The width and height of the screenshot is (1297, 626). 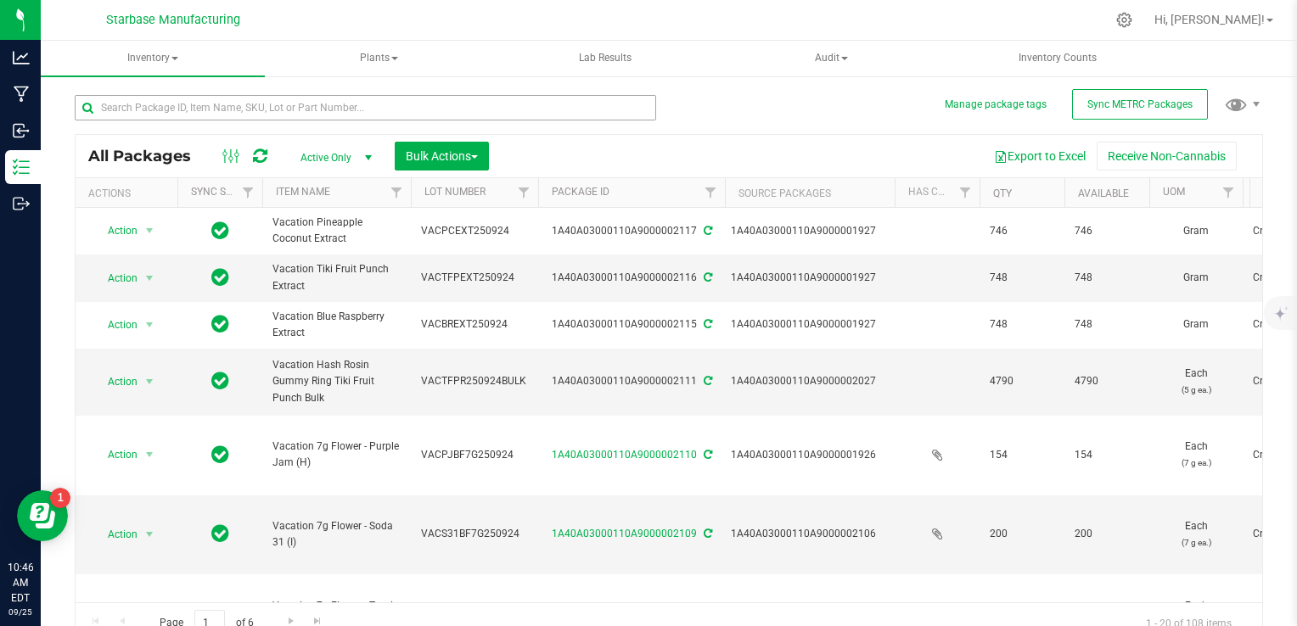 I want to click on inline-svg: Manufacturing, so click(x=21, y=94).